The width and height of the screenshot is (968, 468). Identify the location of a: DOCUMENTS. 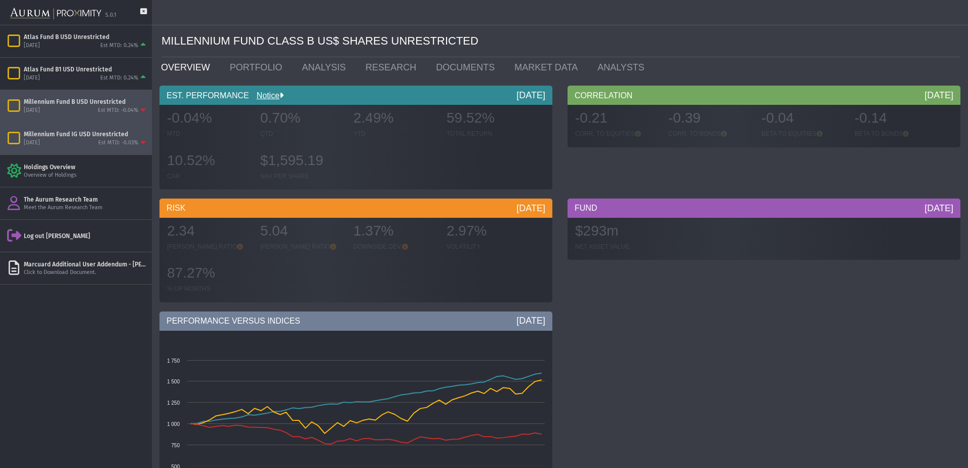
(467, 67).